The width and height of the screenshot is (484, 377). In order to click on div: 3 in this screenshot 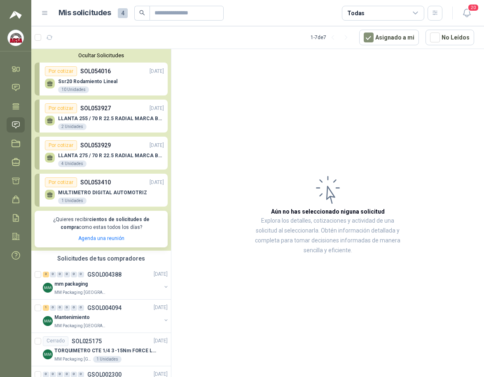, I will do `click(46, 275)`.